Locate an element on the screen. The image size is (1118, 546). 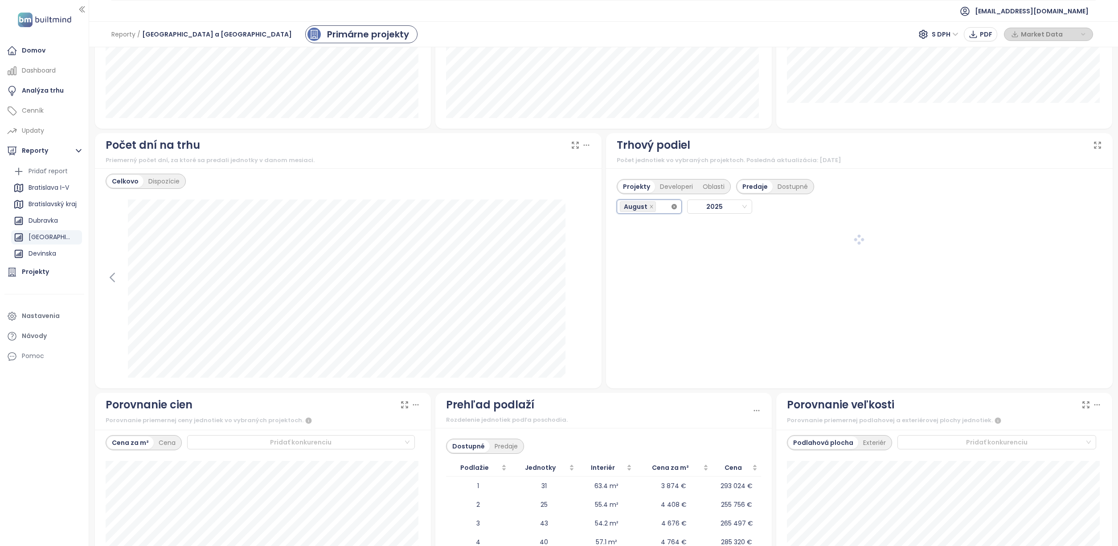
span: Market Data is located at coordinates (1049, 34).